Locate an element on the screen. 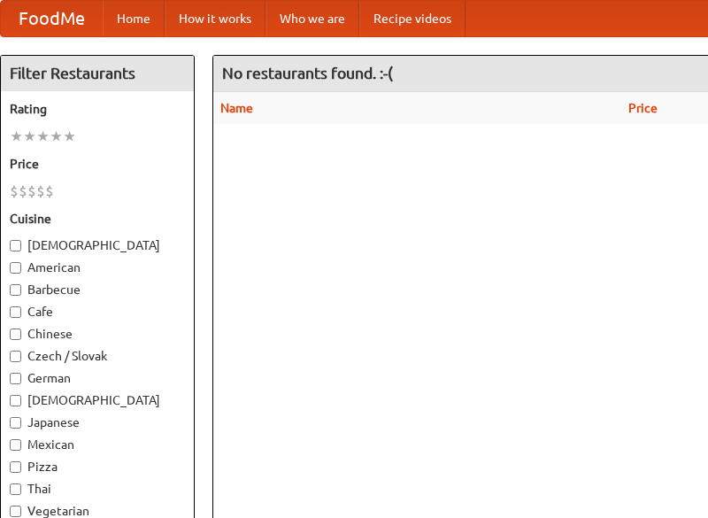 The height and width of the screenshot is (518, 708). label: American is located at coordinates (97, 267).